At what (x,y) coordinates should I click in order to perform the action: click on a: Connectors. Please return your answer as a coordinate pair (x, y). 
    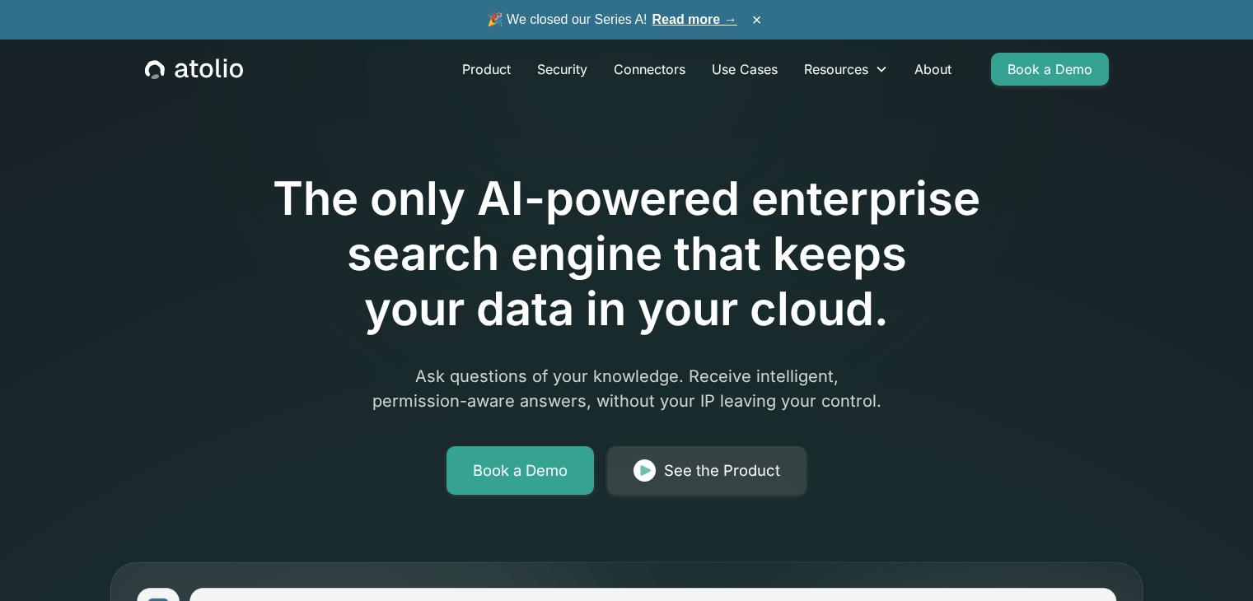
    Looking at the image, I should click on (649, 69).